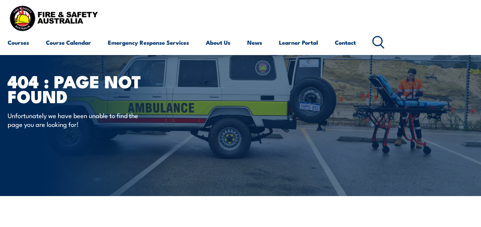  I want to click on a: Emergency Response Services, so click(149, 42).